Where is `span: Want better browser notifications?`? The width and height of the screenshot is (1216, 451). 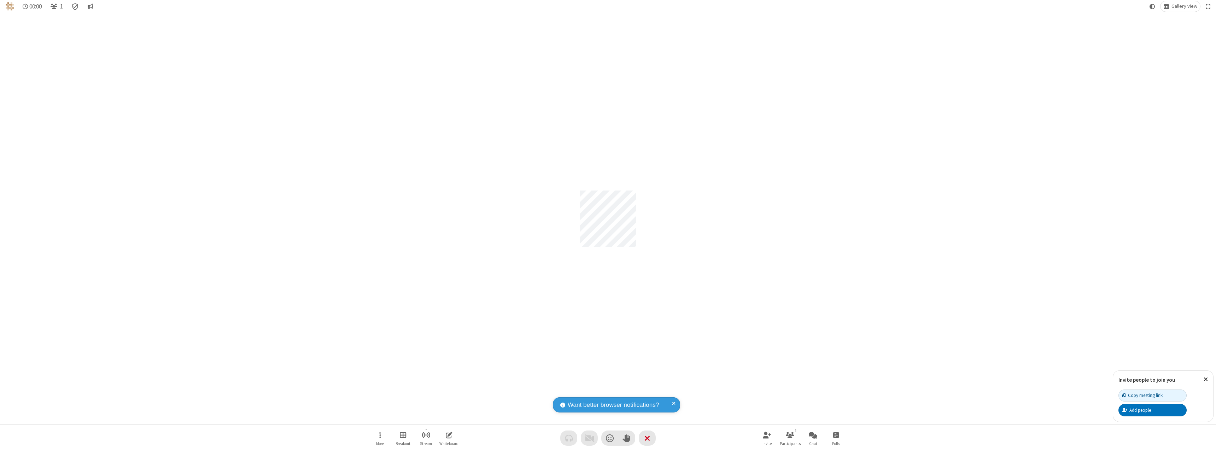 span: Want better browser notifications? is located at coordinates (613, 405).